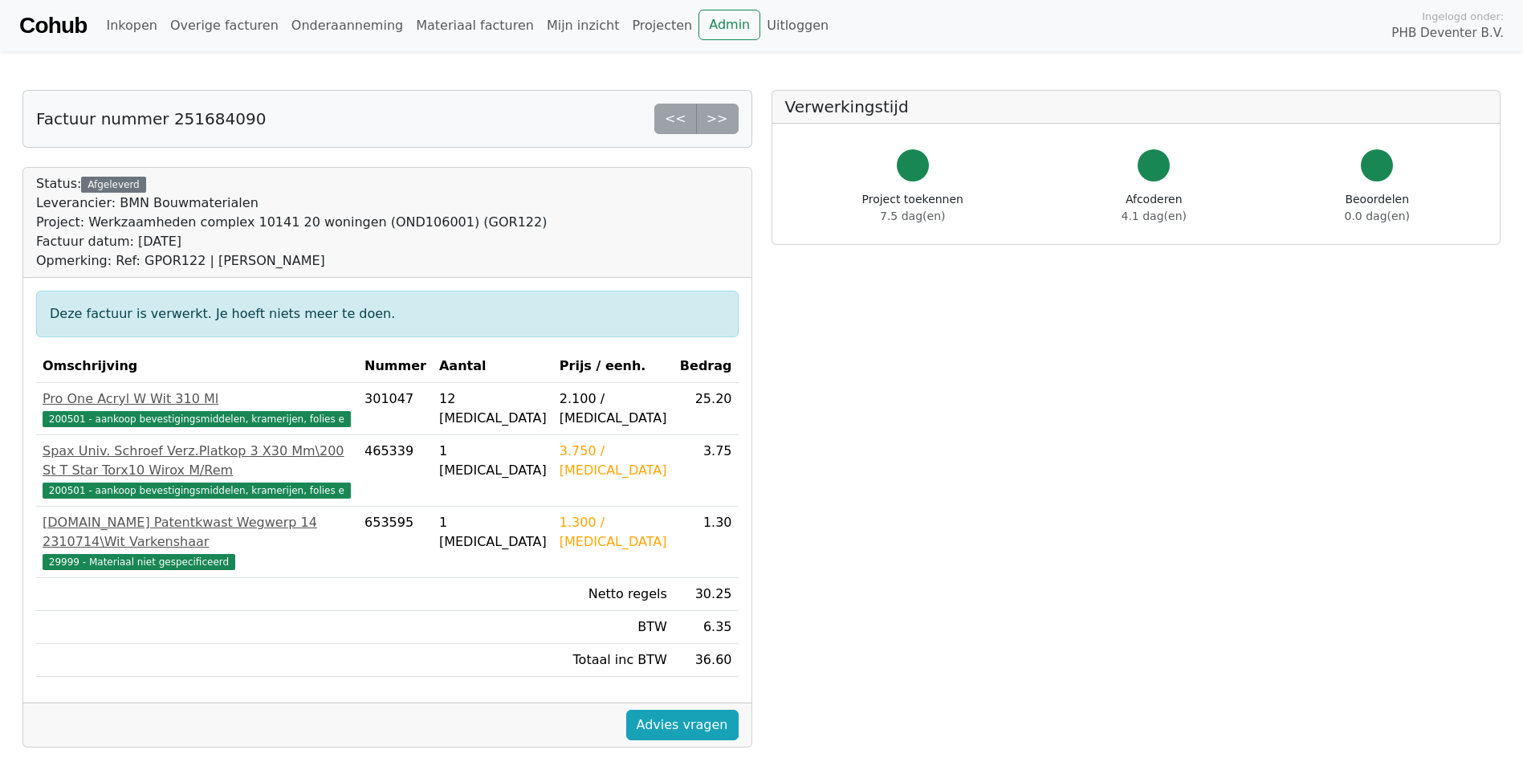  Describe the element at coordinates (151, 119) in the screenshot. I see `h5: Factuur nummer 251684090` at that location.